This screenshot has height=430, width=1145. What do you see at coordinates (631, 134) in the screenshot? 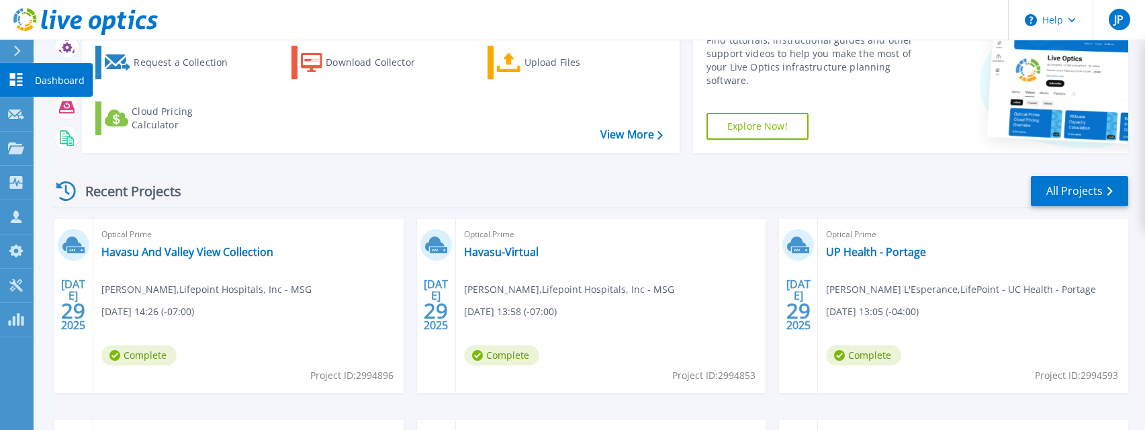
I see `a: View More` at bounding box center [631, 134].